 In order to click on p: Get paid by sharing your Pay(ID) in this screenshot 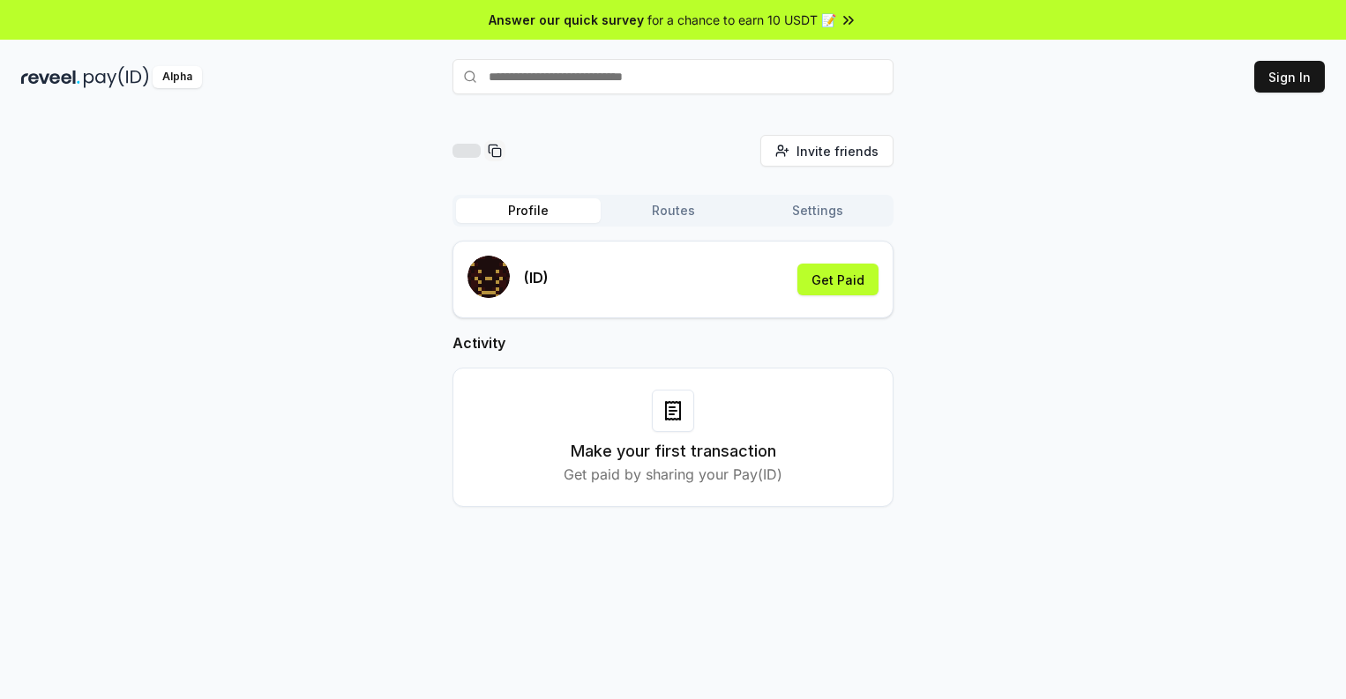, I will do `click(673, 475)`.